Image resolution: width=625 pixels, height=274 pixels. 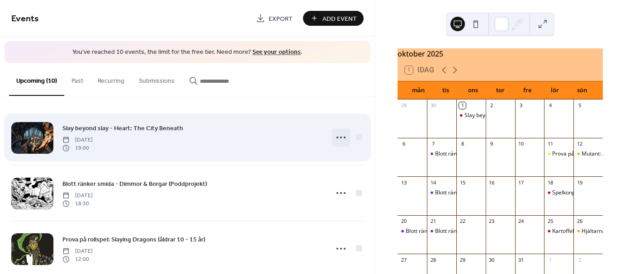 What do you see at coordinates (462, 144) in the screenshot?
I see `div: 8` at bounding box center [462, 144].